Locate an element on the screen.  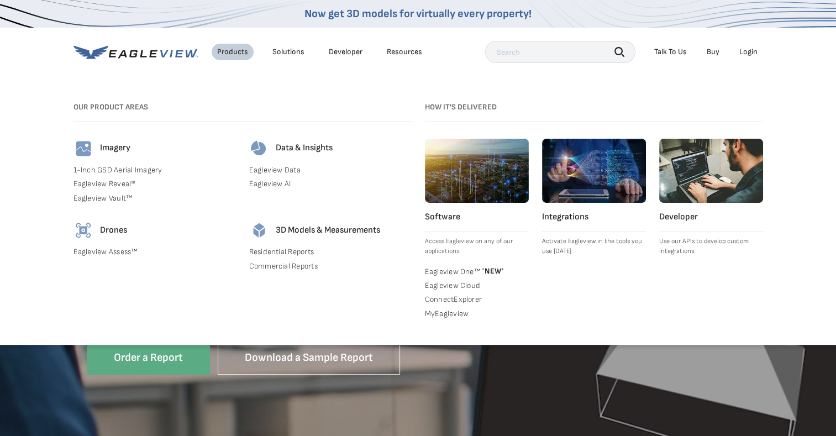
h4: 3D Models & Measurements is located at coordinates (328, 230).